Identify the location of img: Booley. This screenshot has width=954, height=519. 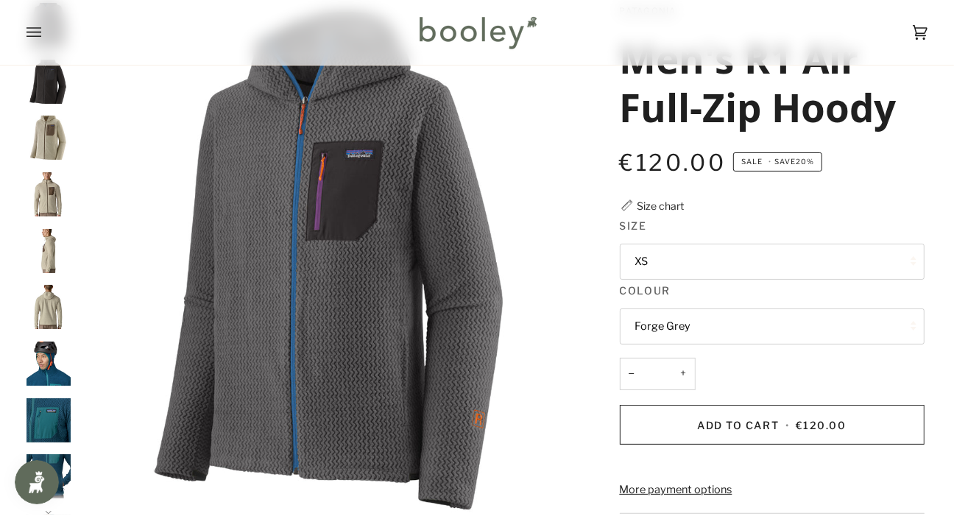
(477, 32).